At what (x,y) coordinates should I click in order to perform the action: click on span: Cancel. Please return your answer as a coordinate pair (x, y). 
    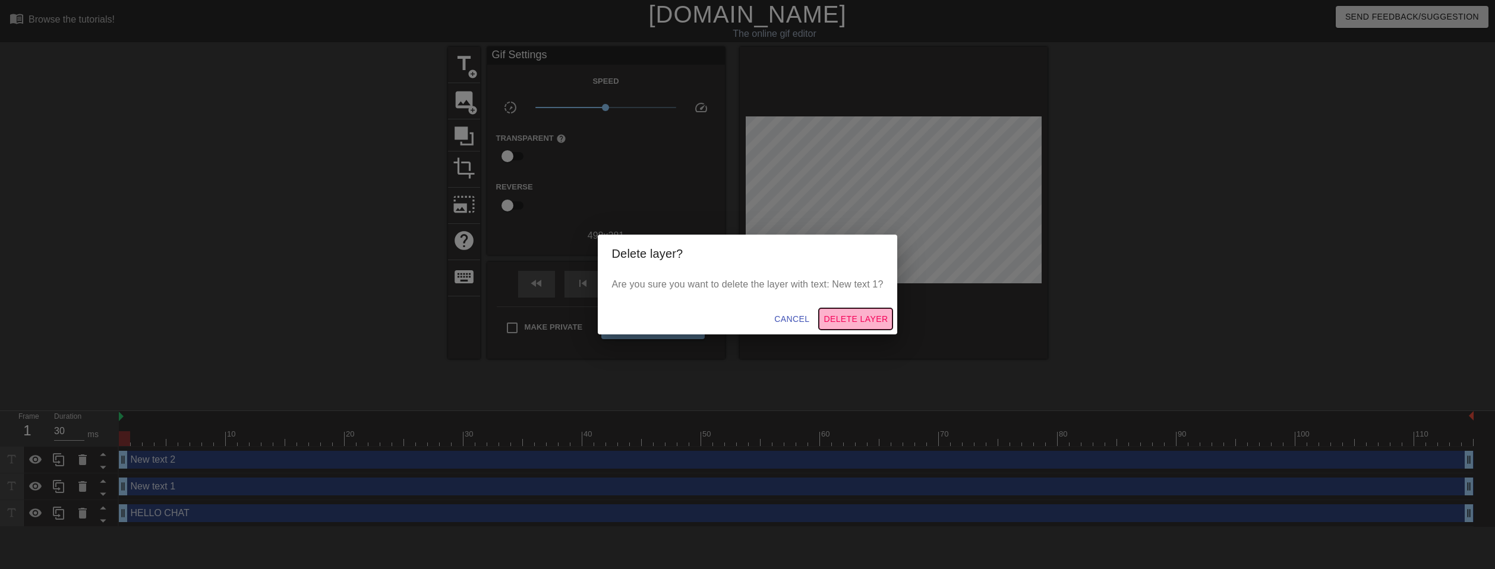
    Looking at the image, I should click on (791, 319).